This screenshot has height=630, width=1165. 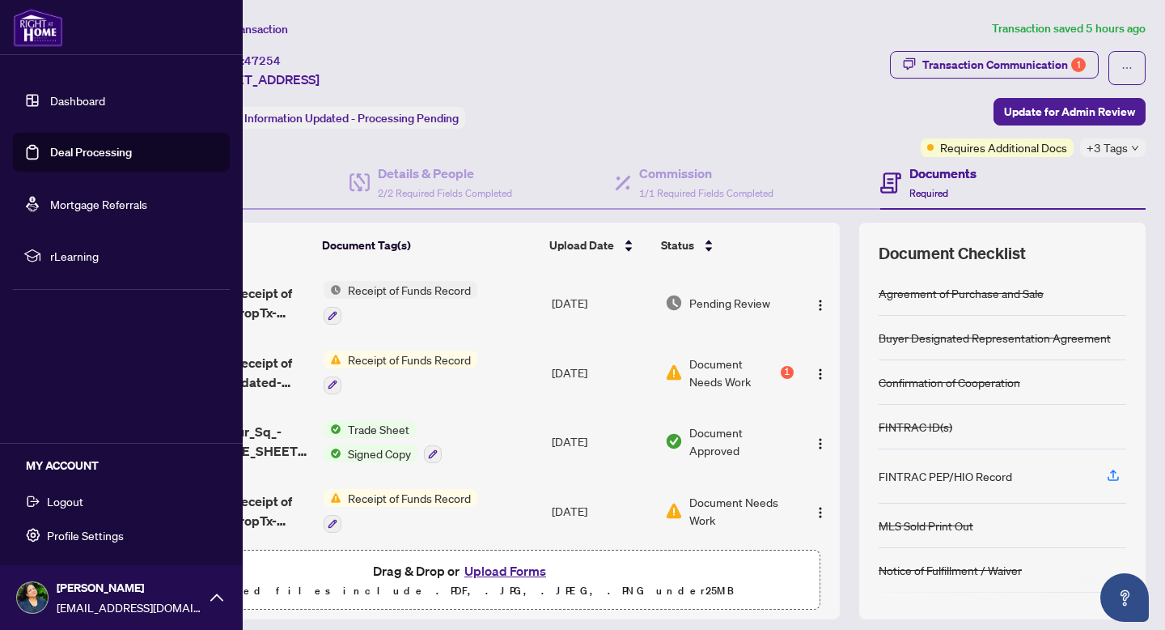 I want to click on span: Drag & Drop orUpload FormsSupported files include .PDF, .JPG, .JPEG, .PNG under25MB, so click(x=462, y=580).